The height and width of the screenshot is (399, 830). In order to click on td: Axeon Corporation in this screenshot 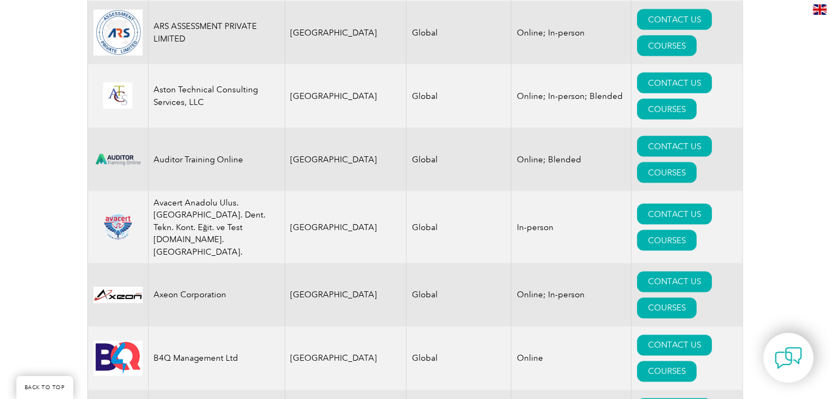, I will do `click(216, 295)`.